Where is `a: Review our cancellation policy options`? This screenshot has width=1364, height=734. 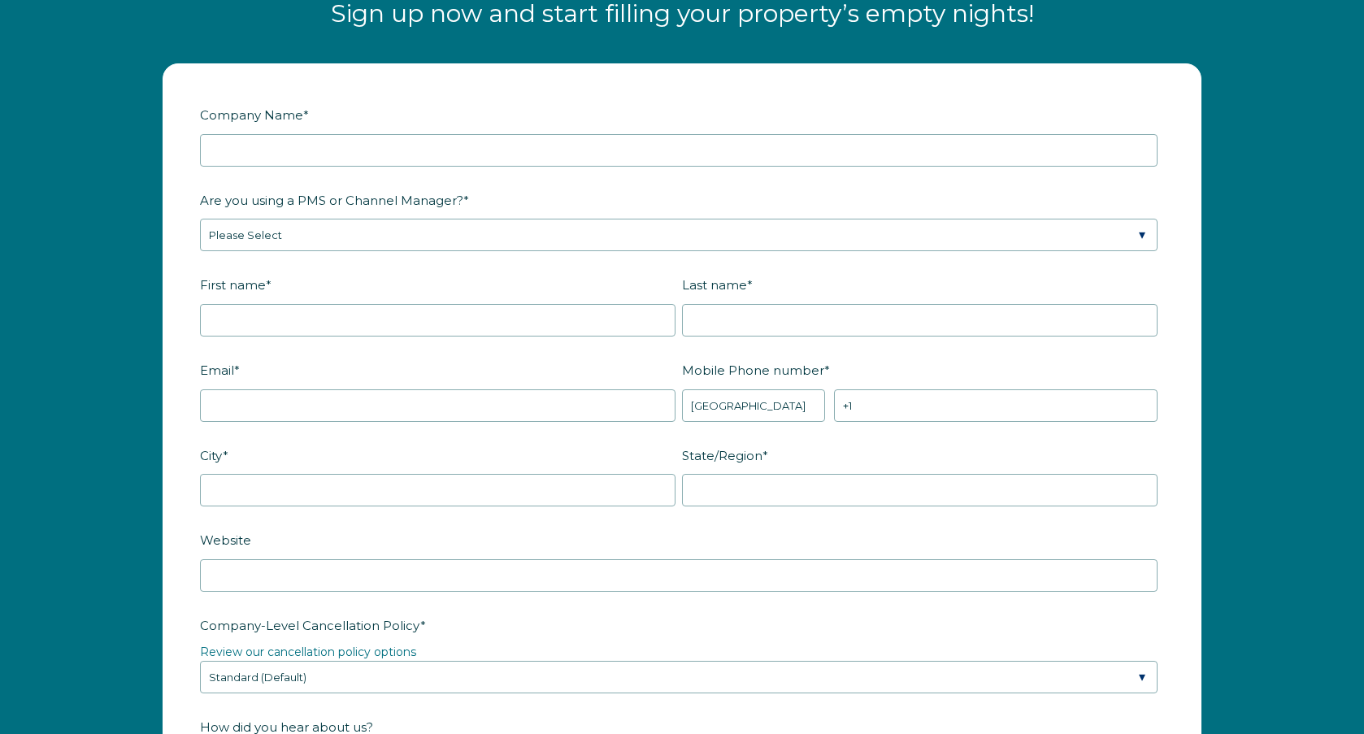
a: Review our cancellation policy options is located at coordinates (308, 652).